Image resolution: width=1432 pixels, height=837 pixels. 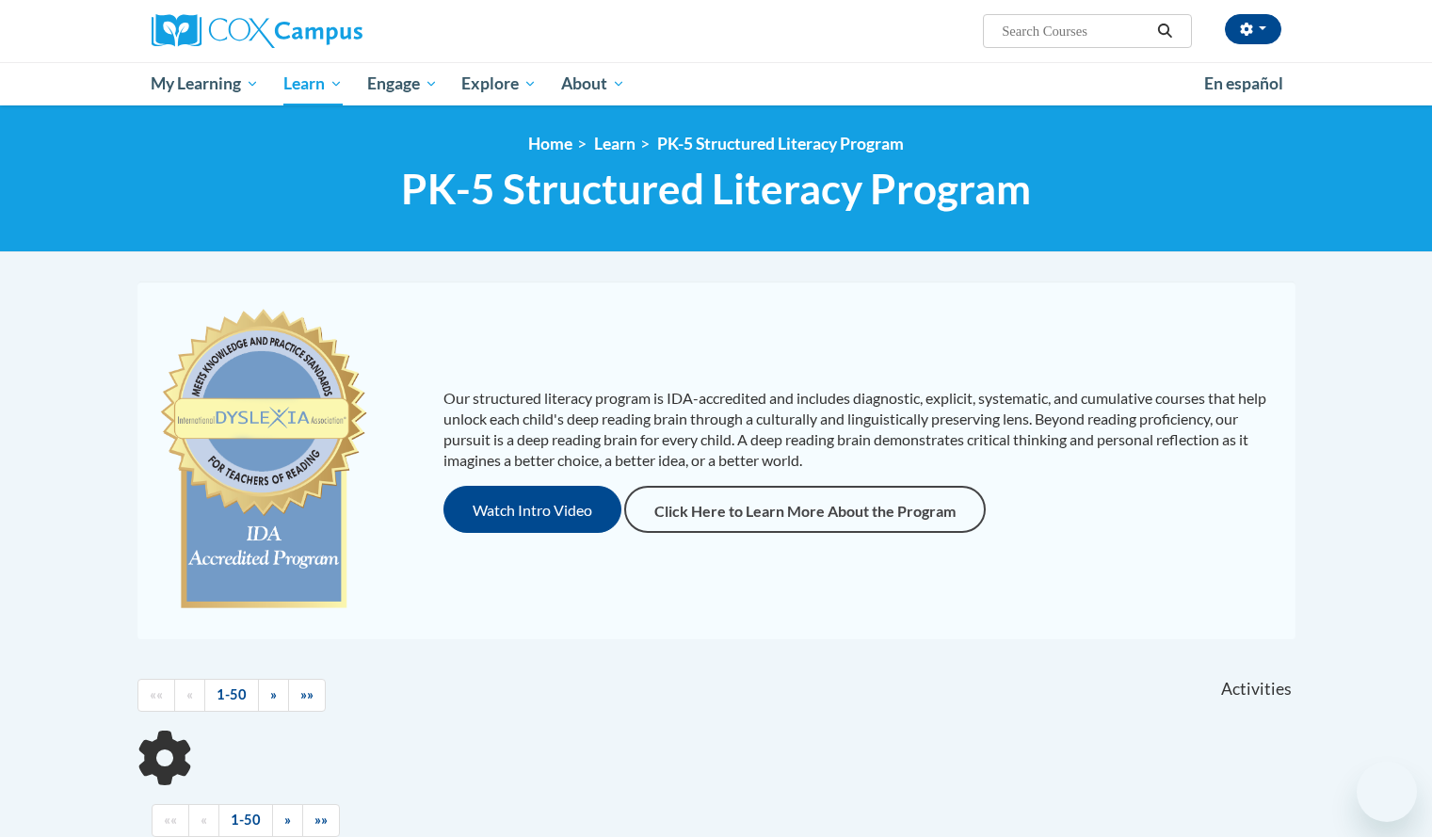 What do you see at coordinates (593, 84) in the screenshot?
I see `span: About` at bounding box center [593, 84].